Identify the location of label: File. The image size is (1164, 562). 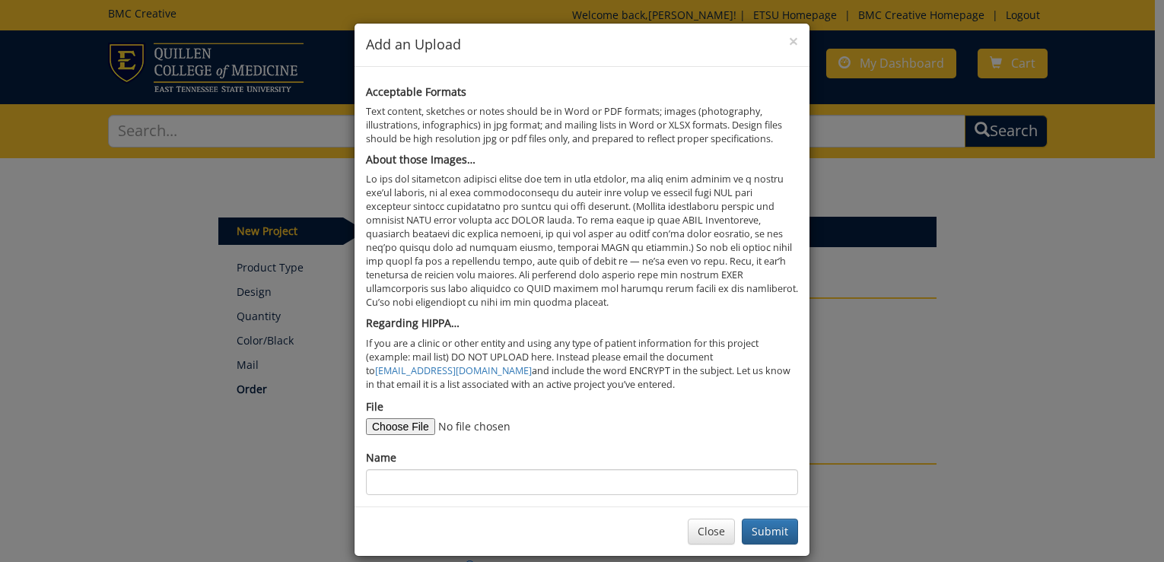
(374, 407).